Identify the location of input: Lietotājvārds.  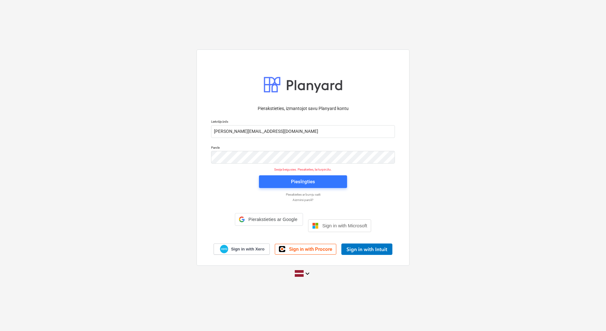
(303, 132).